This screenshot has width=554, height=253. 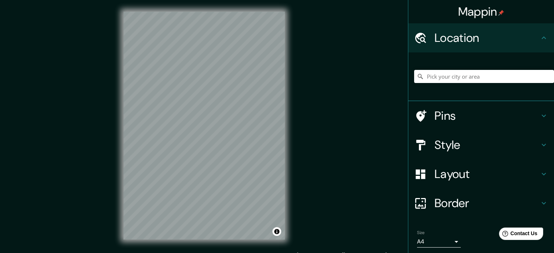 What do you see at coordinates (481, 12) in the screenshot?
I see `h4: Mappin` at bounding box center [481, 12].